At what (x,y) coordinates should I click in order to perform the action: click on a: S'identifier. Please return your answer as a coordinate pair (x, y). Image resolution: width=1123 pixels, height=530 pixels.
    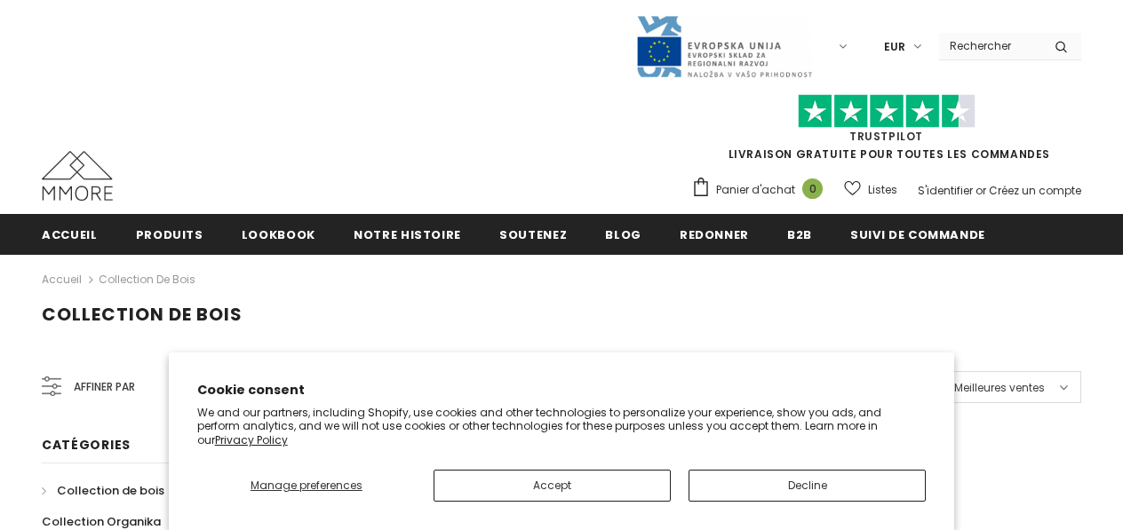
    Looking at the image, I should click on (945, 190).